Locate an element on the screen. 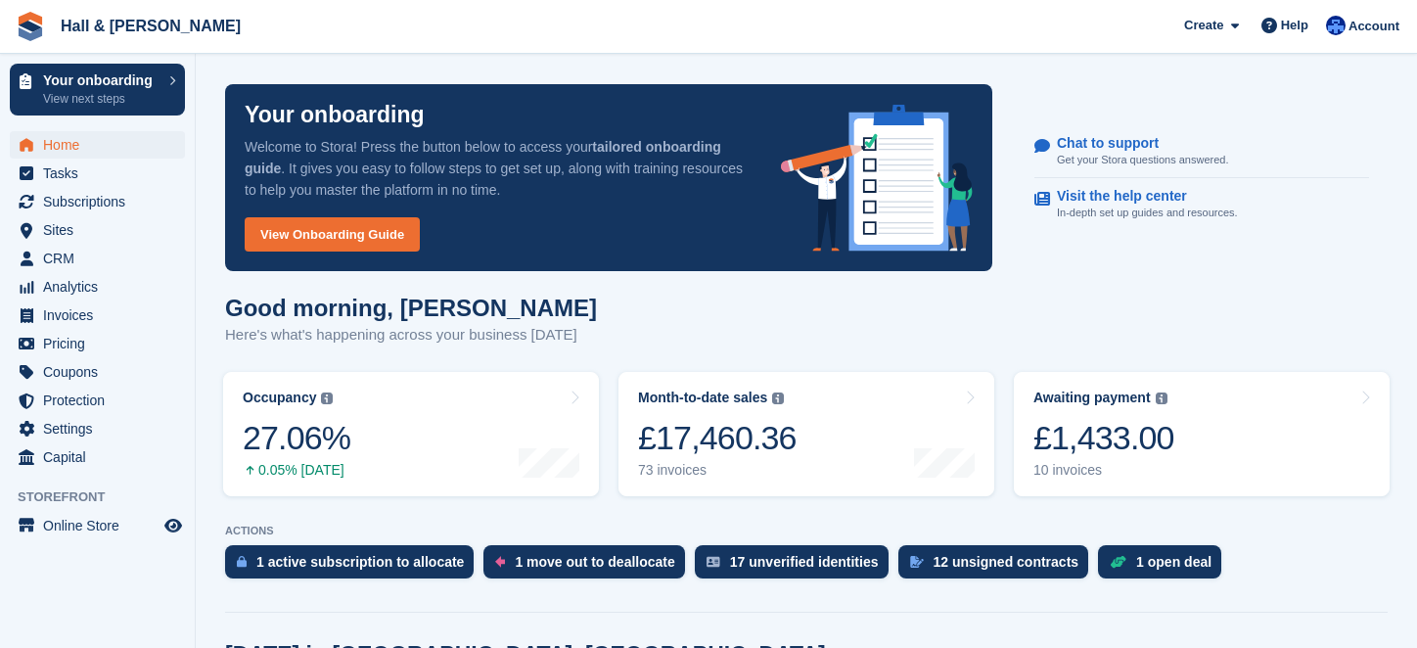 This screenshot has height=648, width=1417. span: Protection is located at coordinates (102, 400).